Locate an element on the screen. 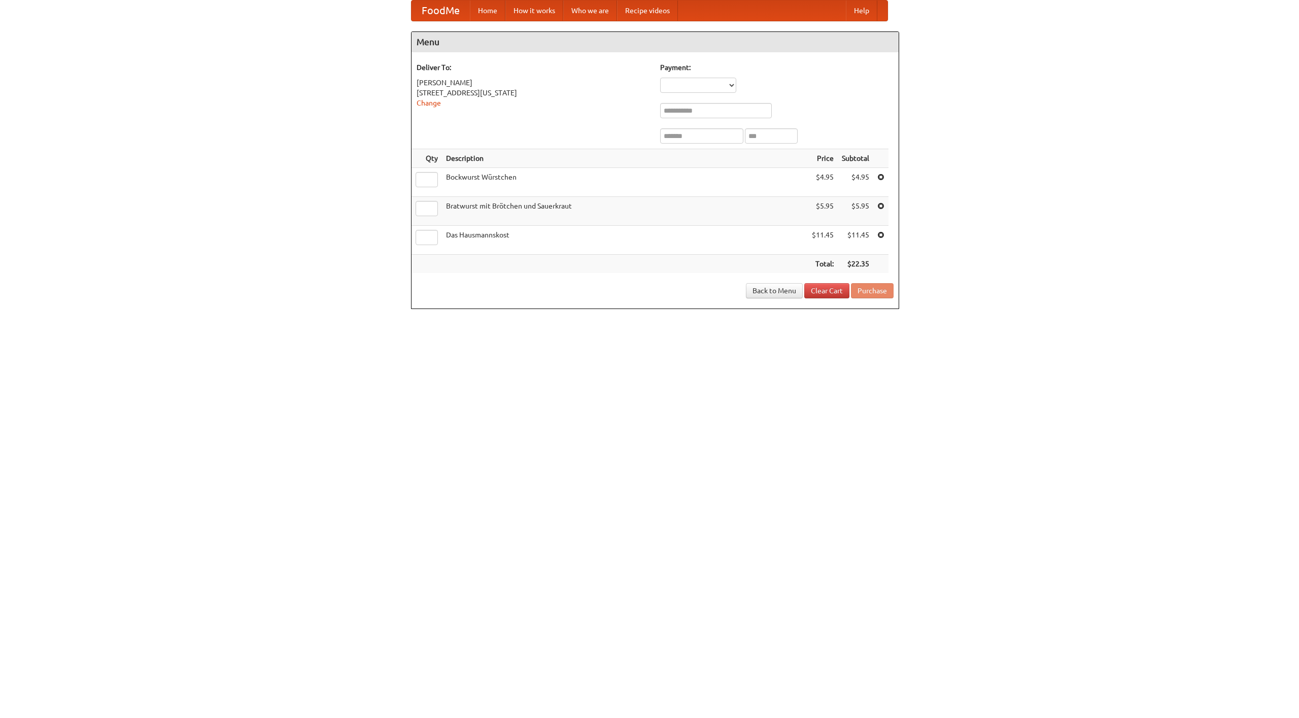  a: Clear Cart is located at coordinates (827, 291).